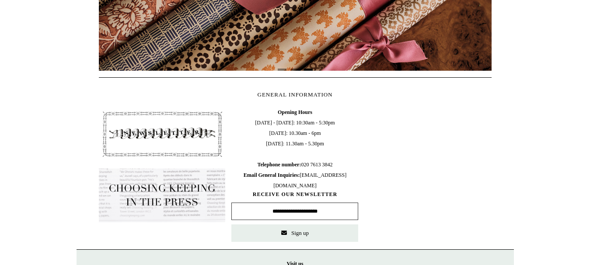 The height and width of the screenshot is (265, 590). I want to click on button: Page 3, so click(308, 70).